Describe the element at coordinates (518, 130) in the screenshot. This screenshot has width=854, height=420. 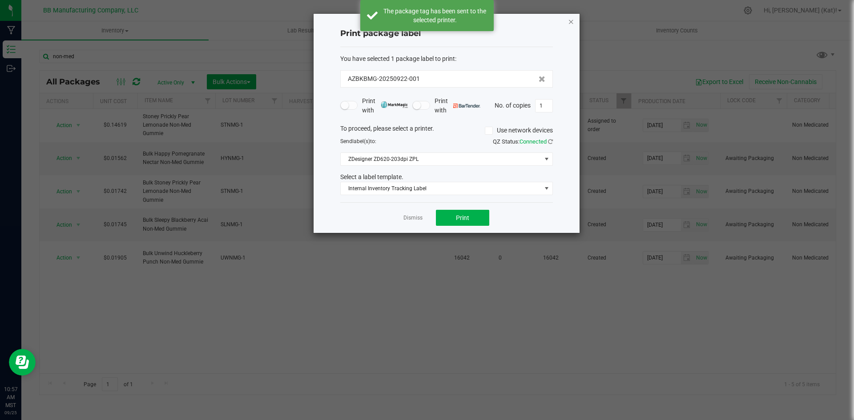
I see `label: Use network devices` at that location.